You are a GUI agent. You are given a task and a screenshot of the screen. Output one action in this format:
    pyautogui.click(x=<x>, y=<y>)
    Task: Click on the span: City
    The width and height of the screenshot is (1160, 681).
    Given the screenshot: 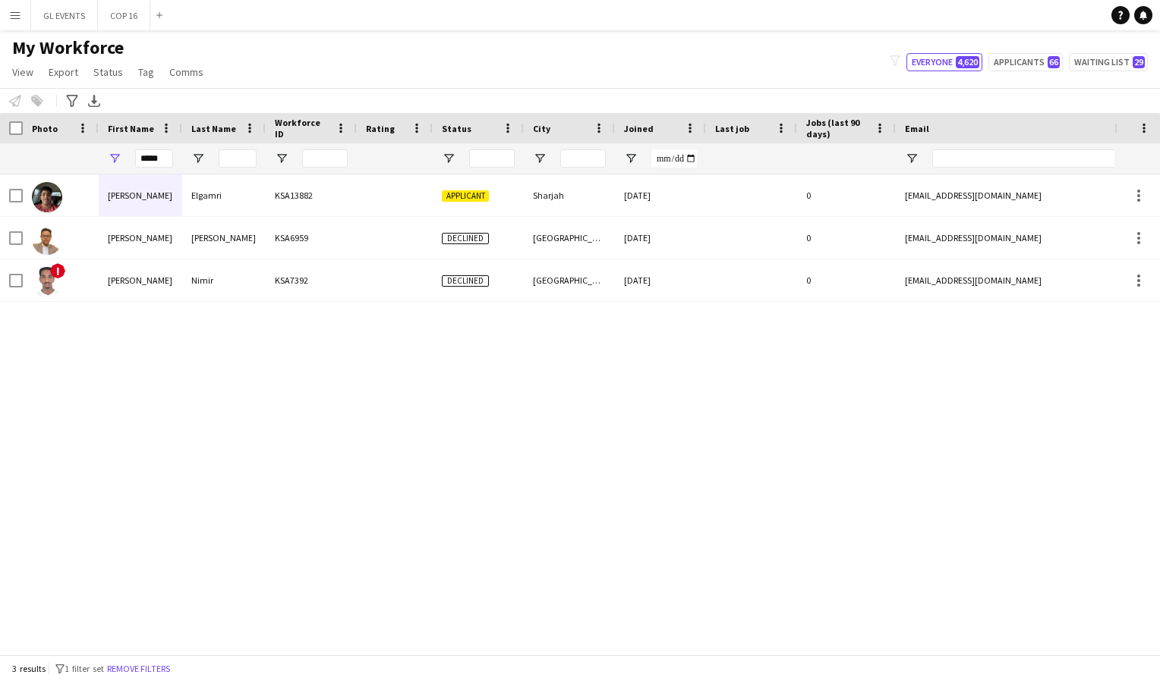 What is the action you would take?
    pyautogui.click(x=541, y=128)
    